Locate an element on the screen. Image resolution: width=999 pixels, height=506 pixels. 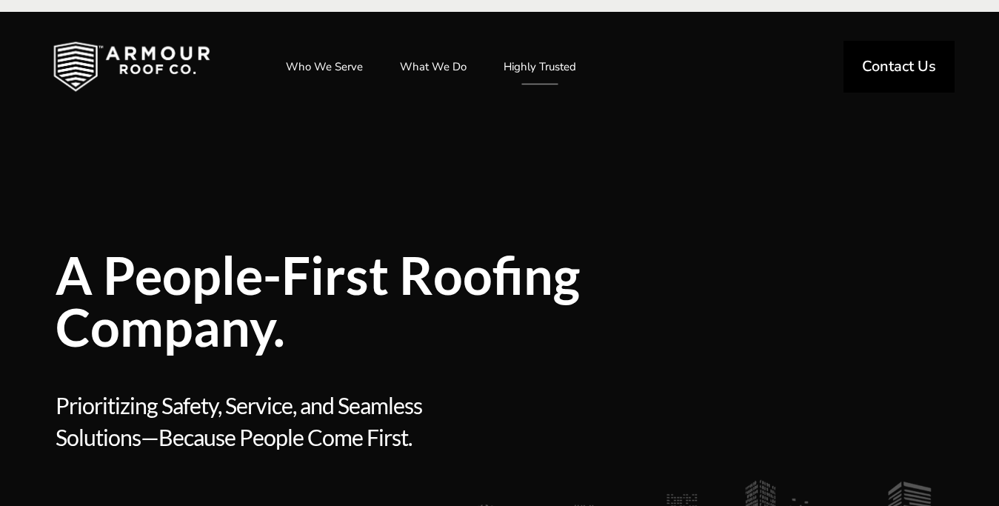
a: What We Do is located at coordinates (433, 67).